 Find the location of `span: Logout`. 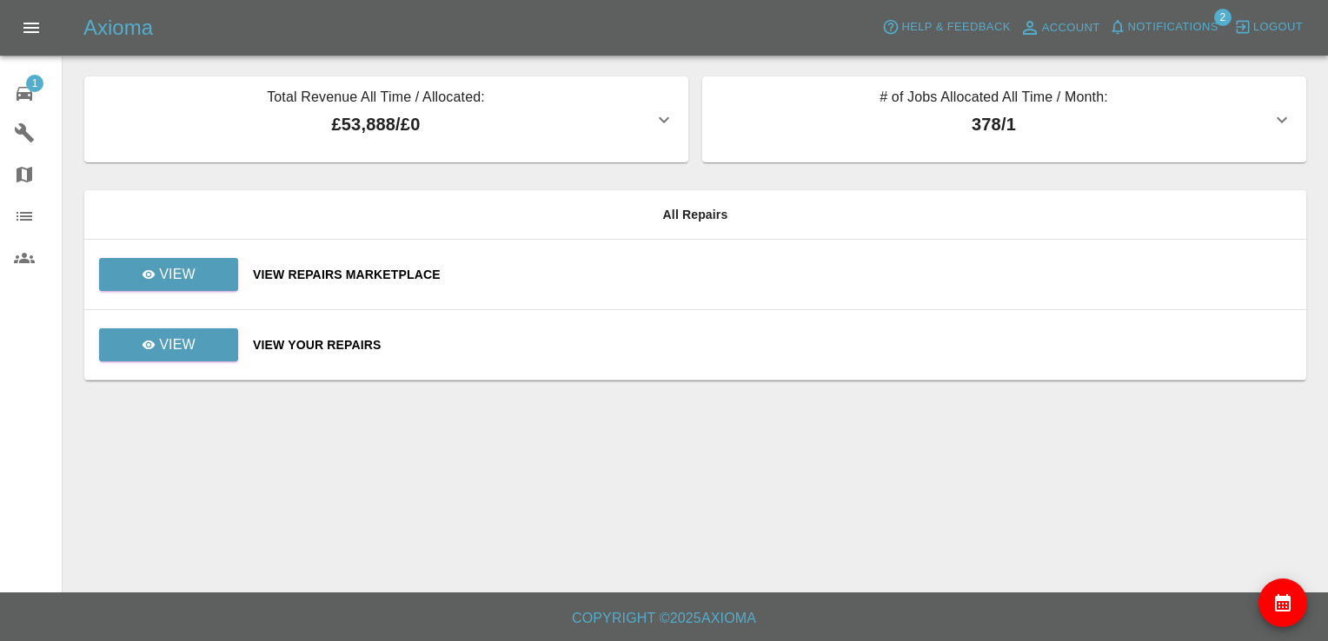

span: Logout is located at coordinates (1277, 27).